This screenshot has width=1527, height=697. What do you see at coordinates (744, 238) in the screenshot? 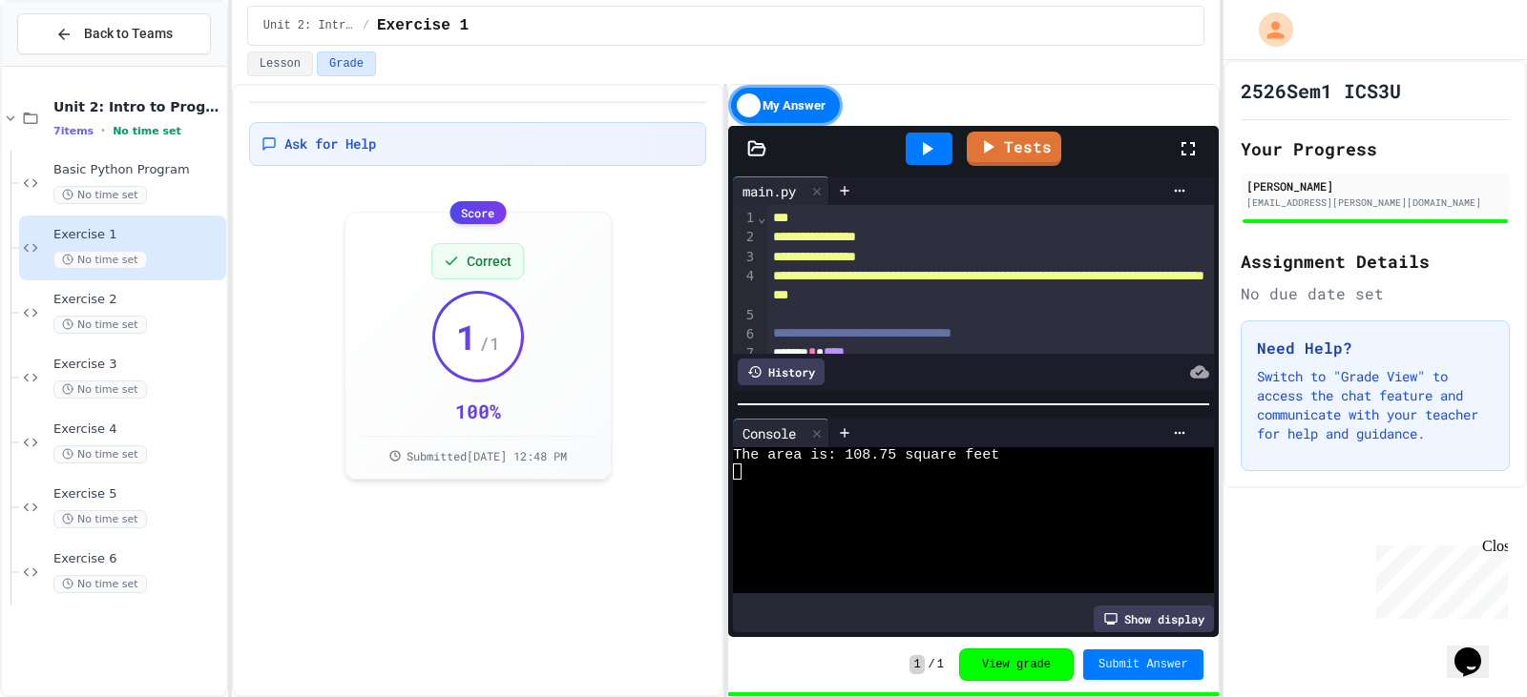
I see `div: 2` at bounding box center [744, 238].